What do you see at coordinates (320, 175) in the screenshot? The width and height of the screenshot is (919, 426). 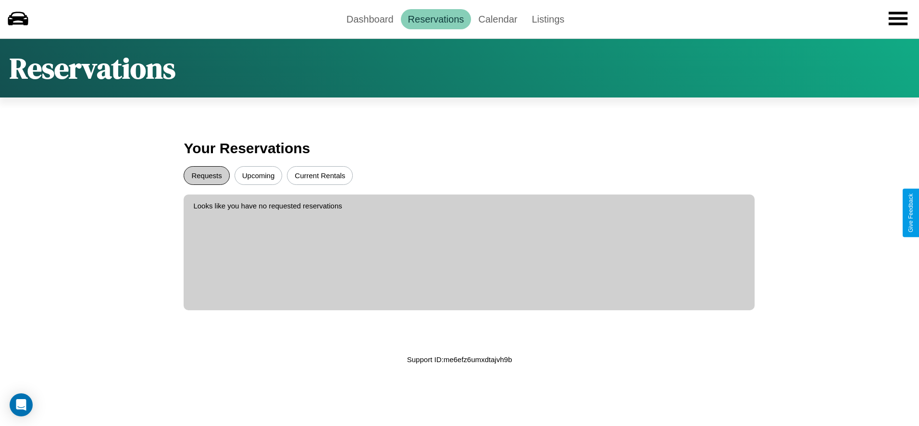 I see `button: Current Rentals` at bounding box center [320, 175].